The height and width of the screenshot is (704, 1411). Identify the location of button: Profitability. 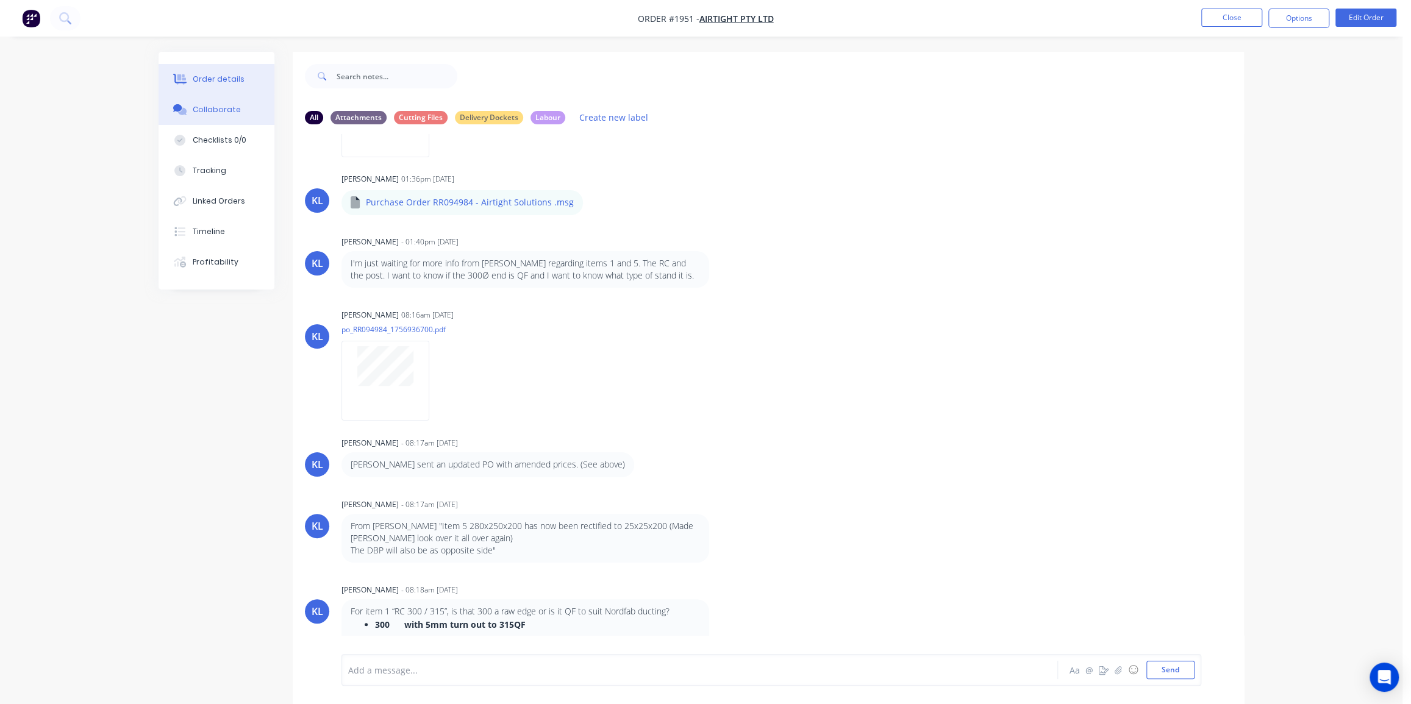
(216, 262).